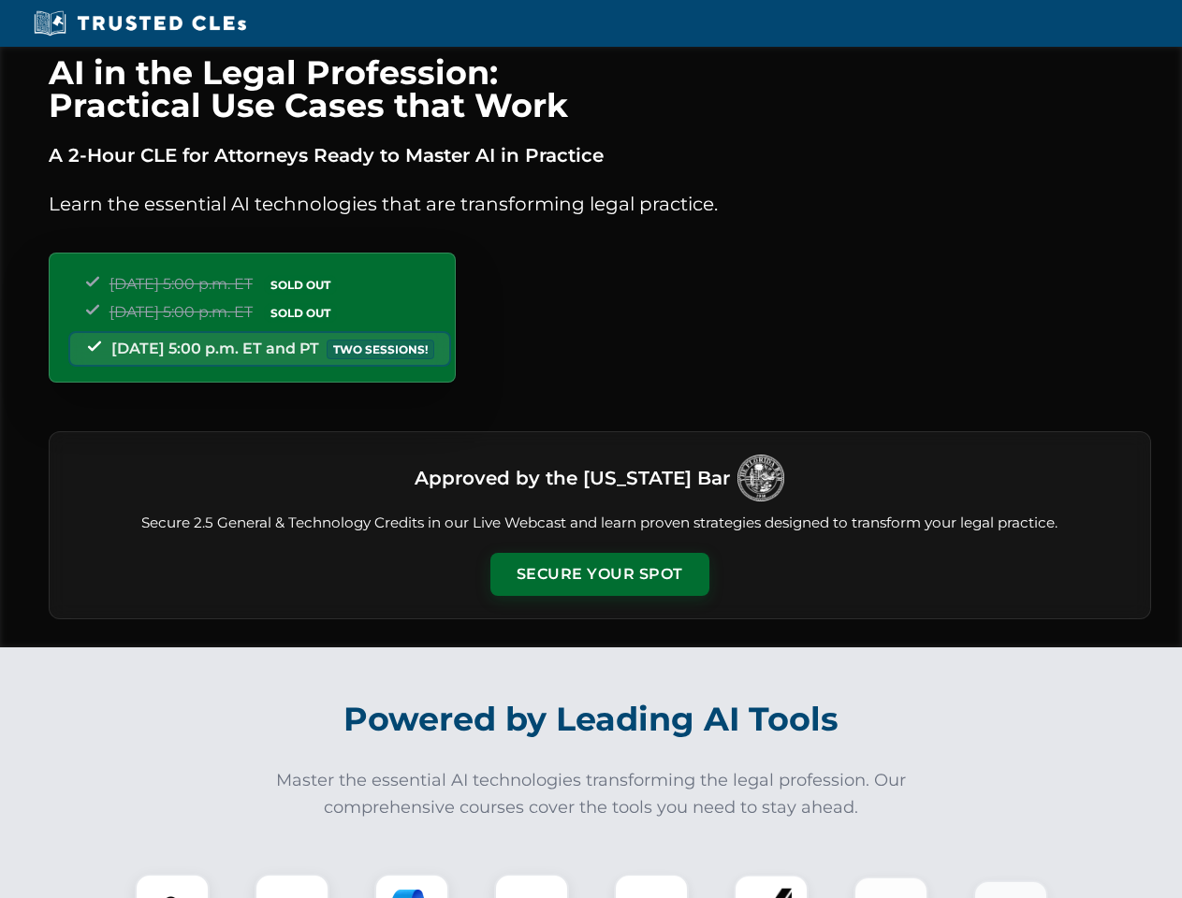 This screenshot has width=1182, height=898. Describe the element at coordinates (600, 204) in the screenshot. I see `p: Learn the essential AI technologies that are transforming legal practice.` at that location.